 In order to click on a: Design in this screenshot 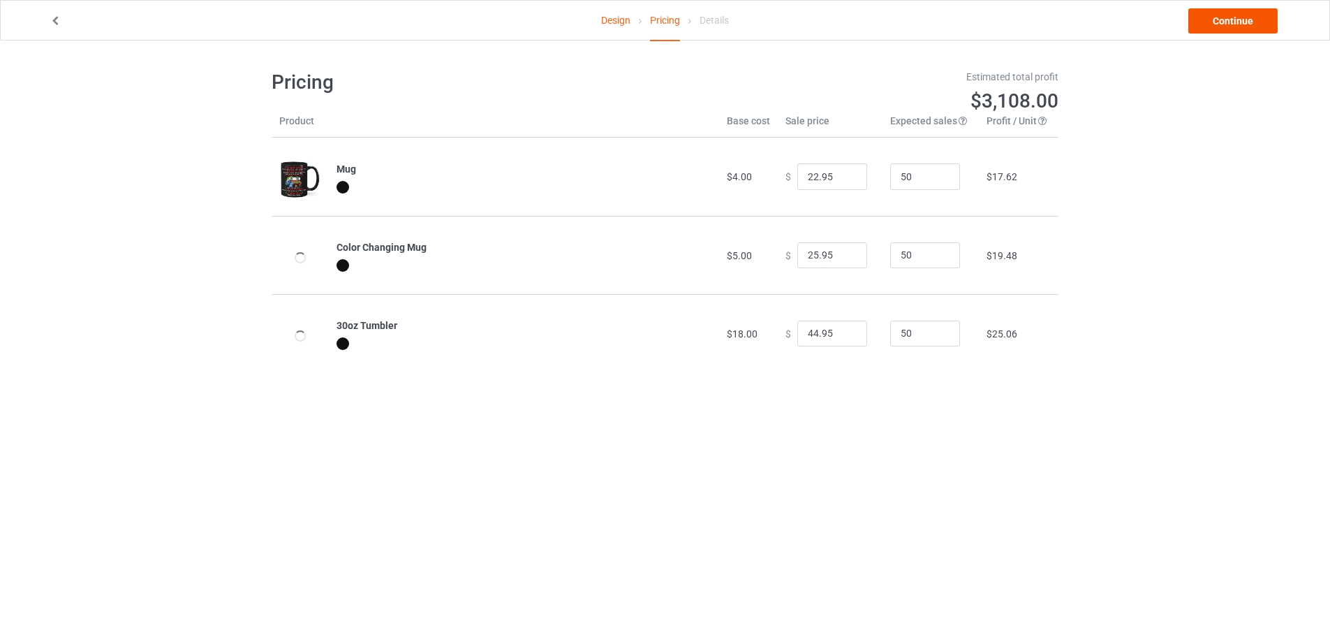, I will do `click(616, 20)`.